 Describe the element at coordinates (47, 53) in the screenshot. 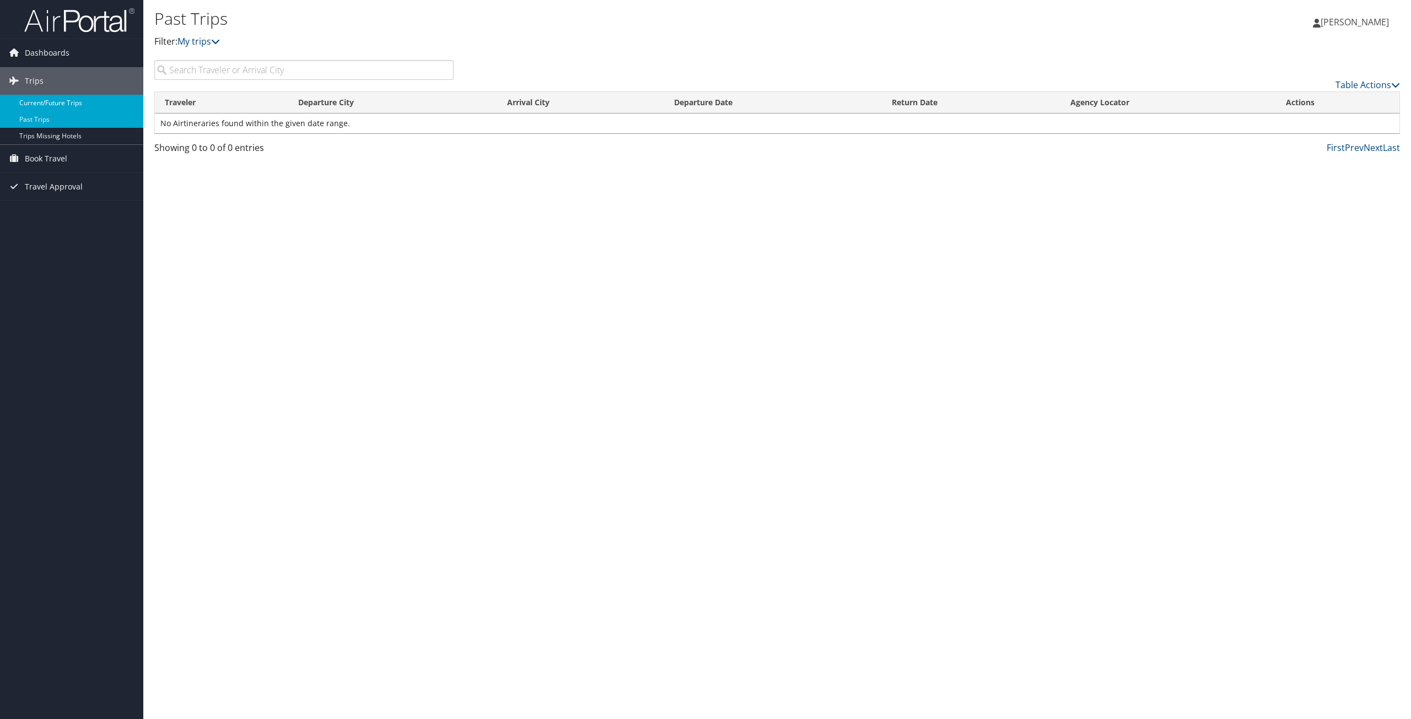

I see `span: Dashboards` at that location.